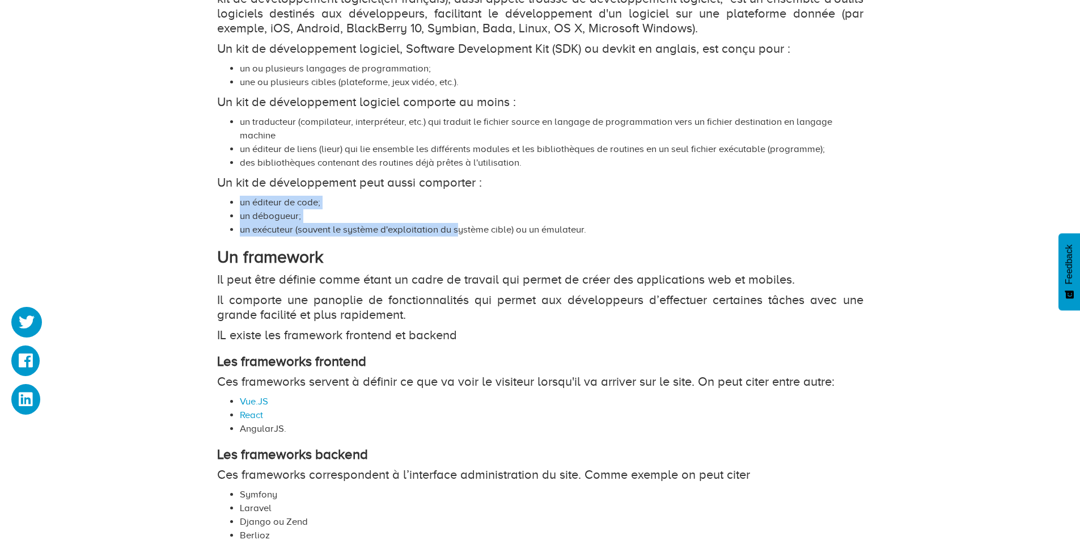  What do you see at coordinates (540, 307) in the screenshot?
I see `p: Il comporte une panoplie de fonctionnalités qui permet aux développeurs d’effectuer certaines tâc...` at bounding box center [540, 307].